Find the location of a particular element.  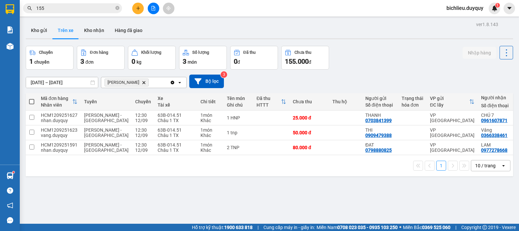

div: THANH is located at coordinates (380, 115).